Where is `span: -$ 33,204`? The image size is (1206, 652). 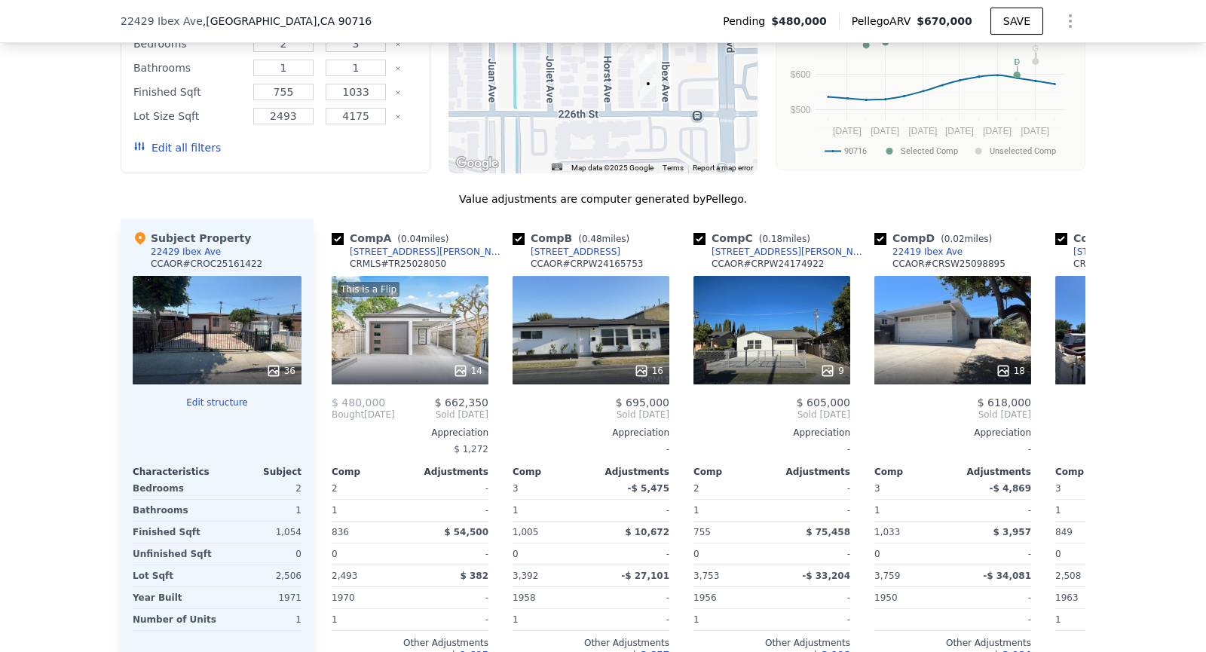 span: -$ 33,204 is located at coordinates (826, 576).